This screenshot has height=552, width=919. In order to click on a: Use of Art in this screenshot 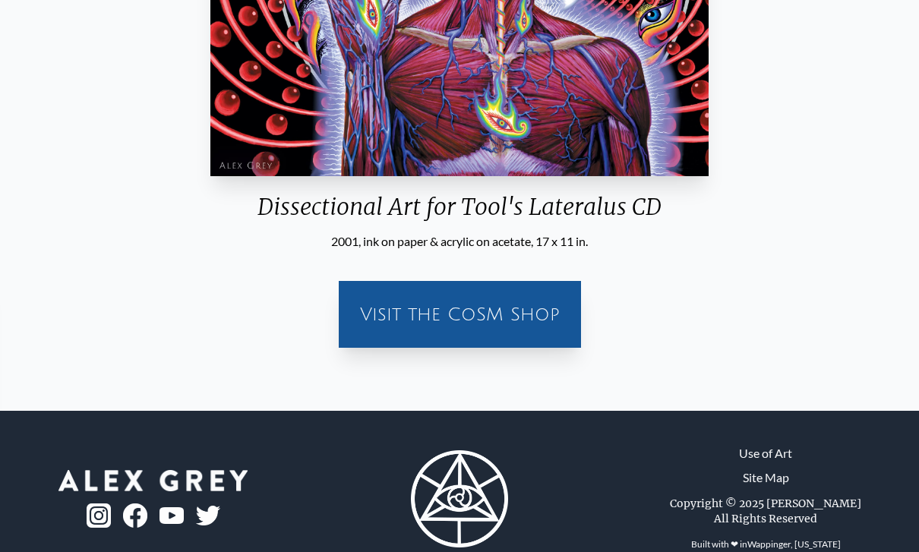, I will do `click(766, 454)`.